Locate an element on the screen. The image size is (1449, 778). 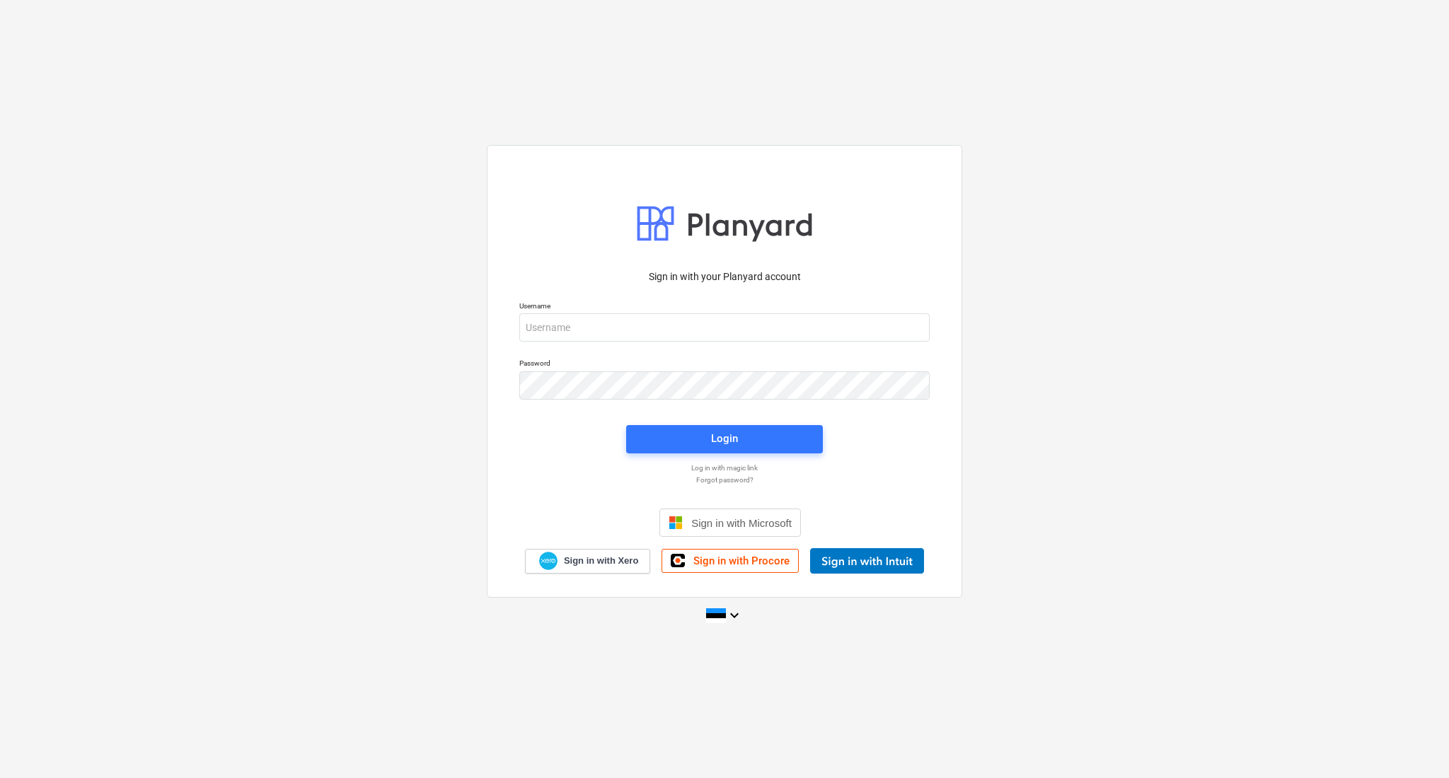
input: Username is located at coordinates (724, 328).